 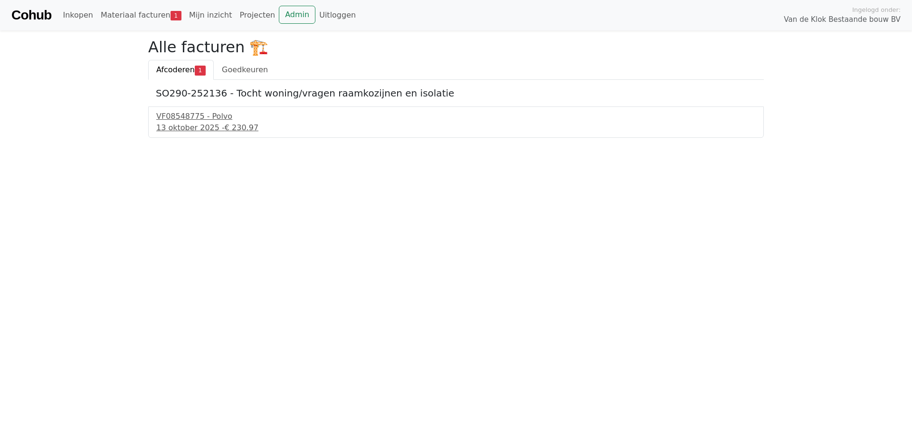 I want to click on a: Projecten, so click(x=257, y=15).